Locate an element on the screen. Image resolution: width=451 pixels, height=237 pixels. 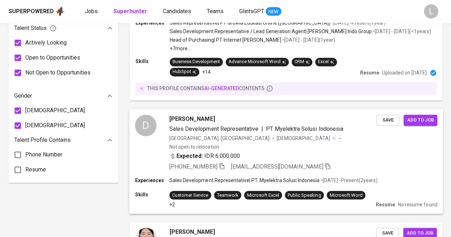
span: GlintsGPT is located at coordinates (252, 11).